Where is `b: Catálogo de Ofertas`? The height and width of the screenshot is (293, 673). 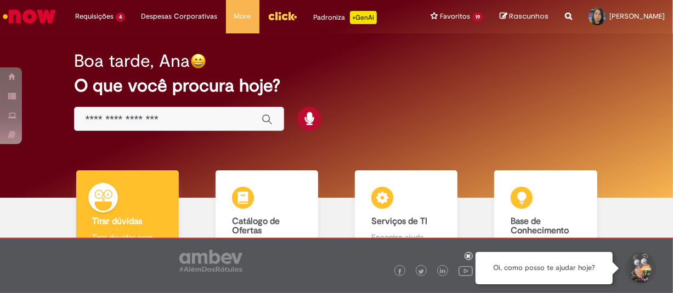 b: Catálogo de Ofertas is located at coordinates (255, 226).